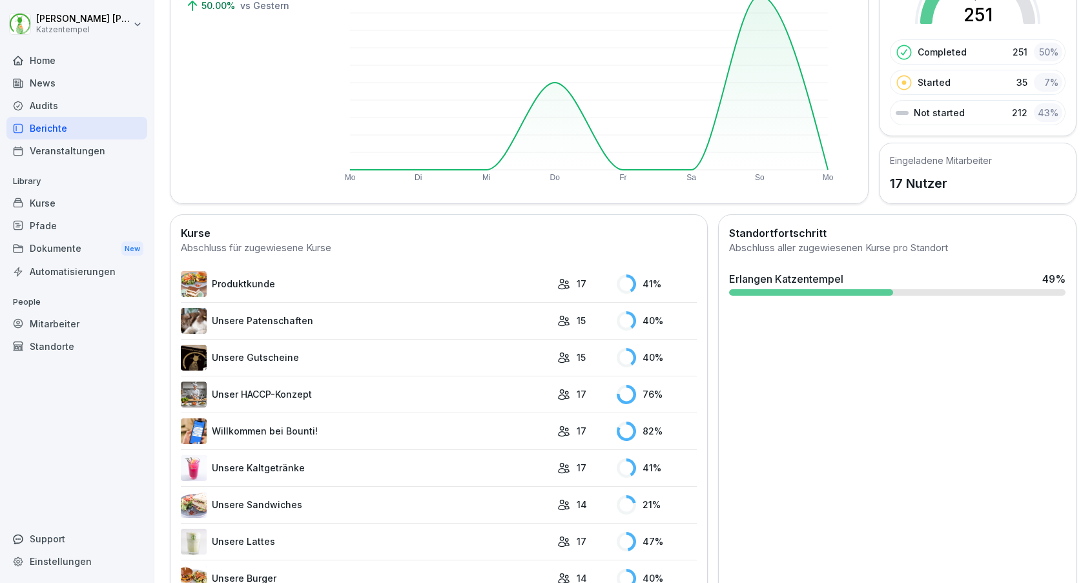 The image size is (1092, 583). I want to click on p: Not started, so click(939, 112).